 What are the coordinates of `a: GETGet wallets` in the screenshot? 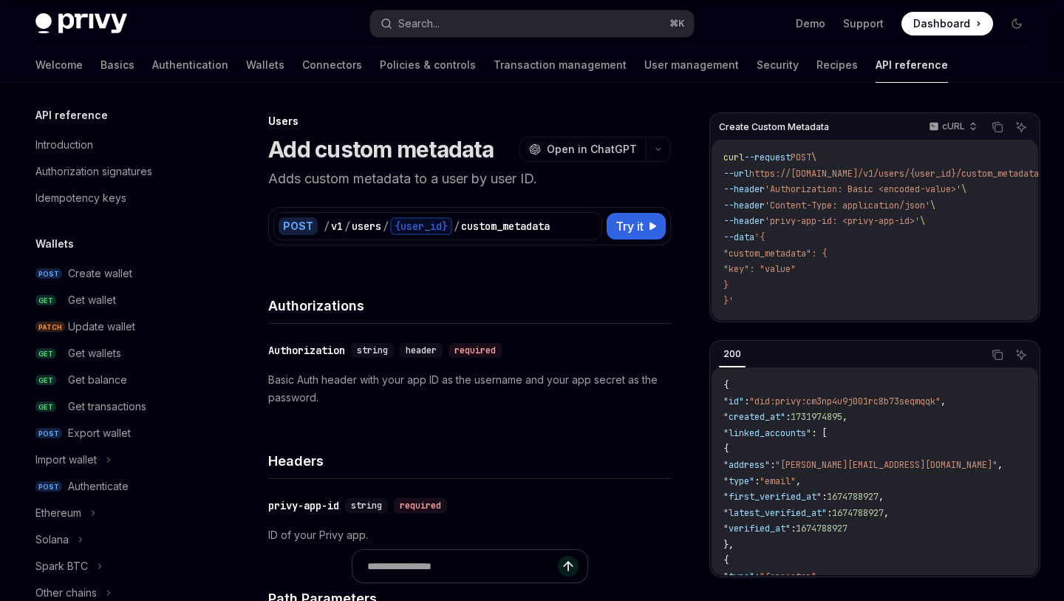 It's located at (118, 353).